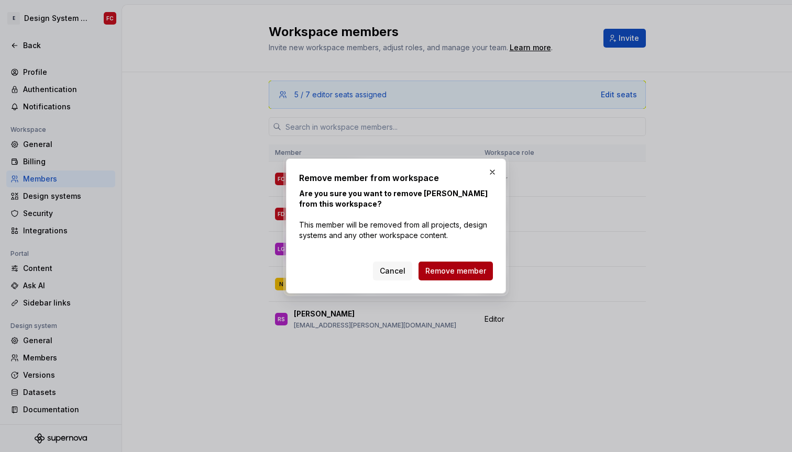 This screenshot has width=792, height=452. Describe the element at coordinates (396, 178) in the screenshot. I see `h2: Remove member from workspace` at that location.